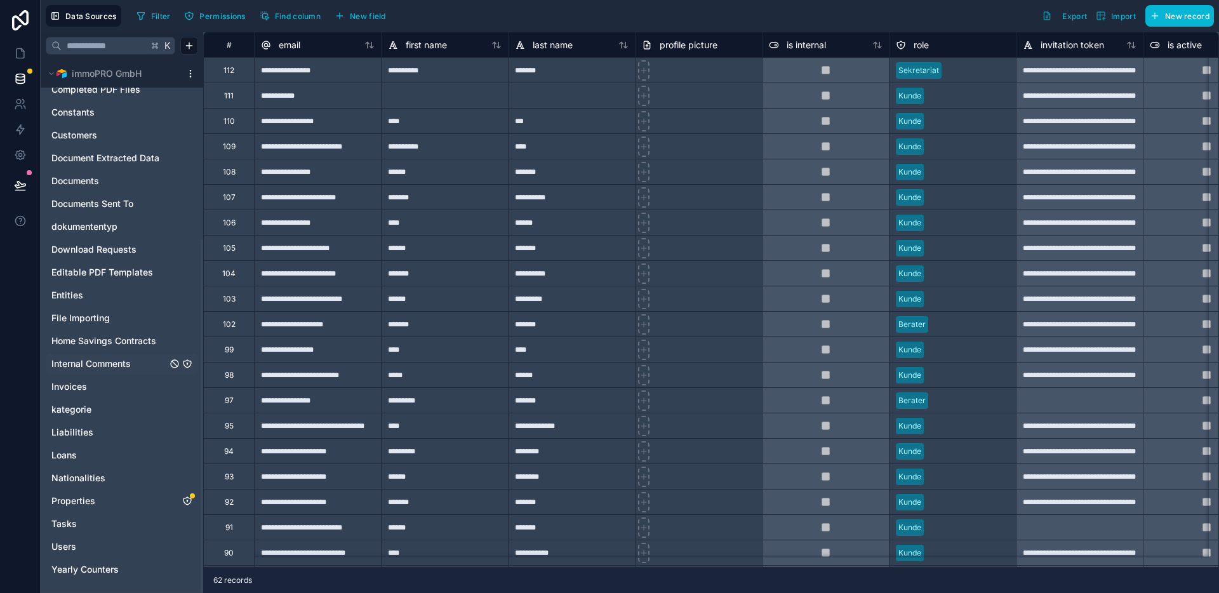  Describe the element at coordinates (153, 16) in the screenshot. I see `button: Filter` at that location.